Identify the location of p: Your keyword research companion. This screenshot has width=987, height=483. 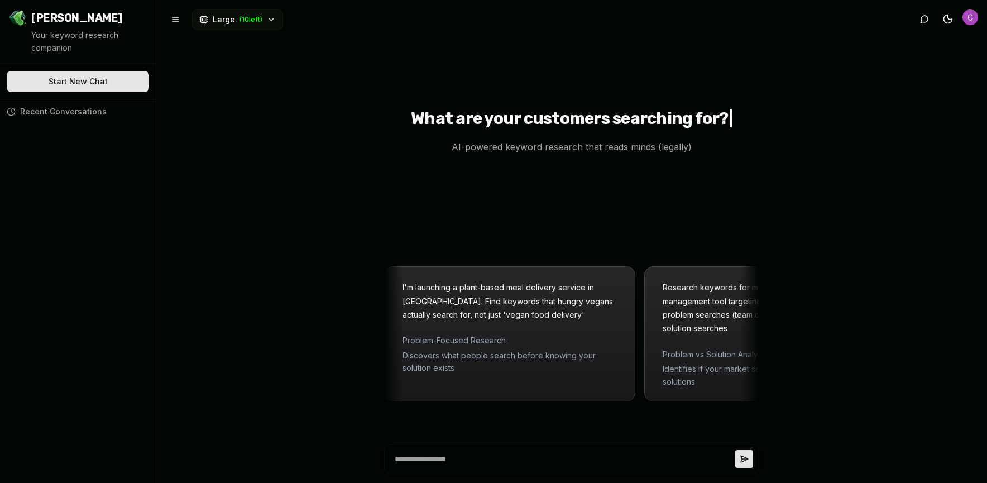
(89, 42).